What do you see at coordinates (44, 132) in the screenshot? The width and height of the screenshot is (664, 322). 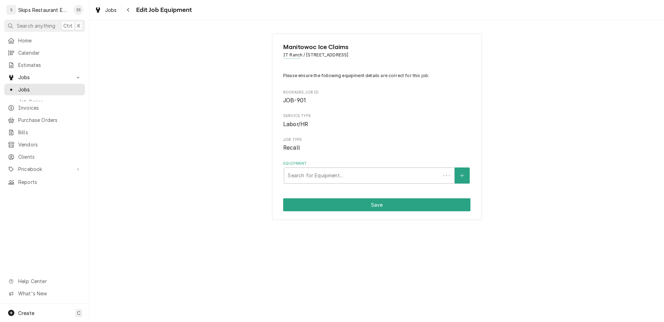 I see `a: Bills` at bounding box center [44, 132].